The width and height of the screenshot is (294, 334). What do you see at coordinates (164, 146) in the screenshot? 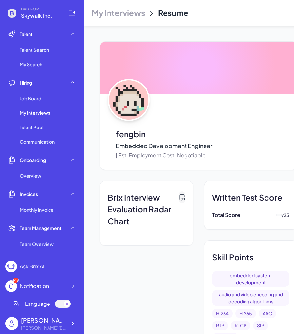
I see `p: Embedded Development Engineer` at bounding box center [164, 146].